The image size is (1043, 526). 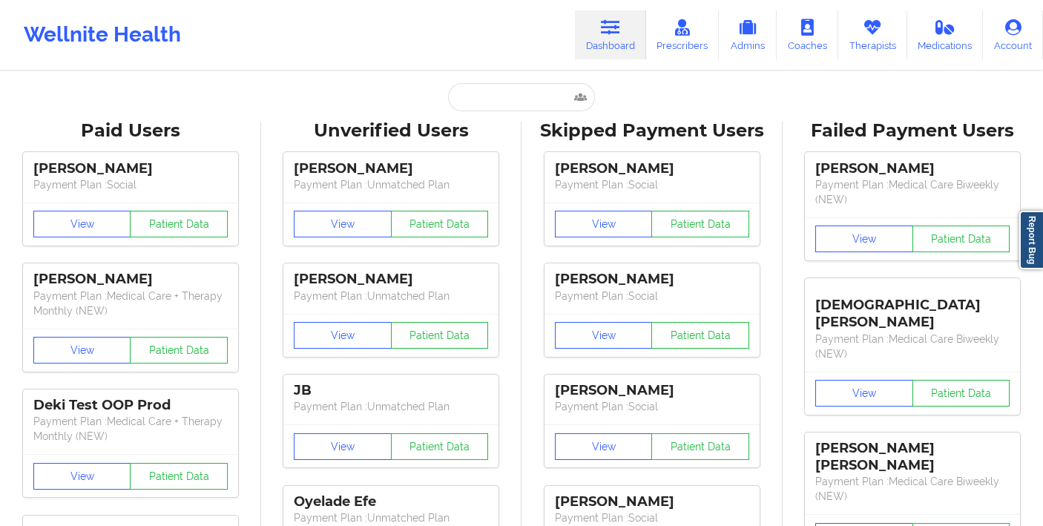 What do you see at coordinates (747, 35) in the screenshot?
I see `a: Admins` at bounding box center [747, 35].